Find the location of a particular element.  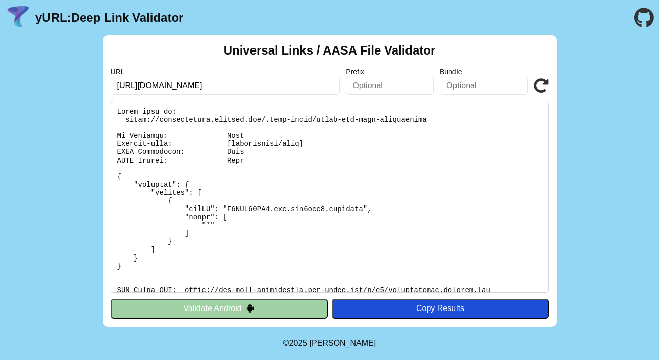

a: yURL:Deep Link Validator is located at coordinates (109, 18).